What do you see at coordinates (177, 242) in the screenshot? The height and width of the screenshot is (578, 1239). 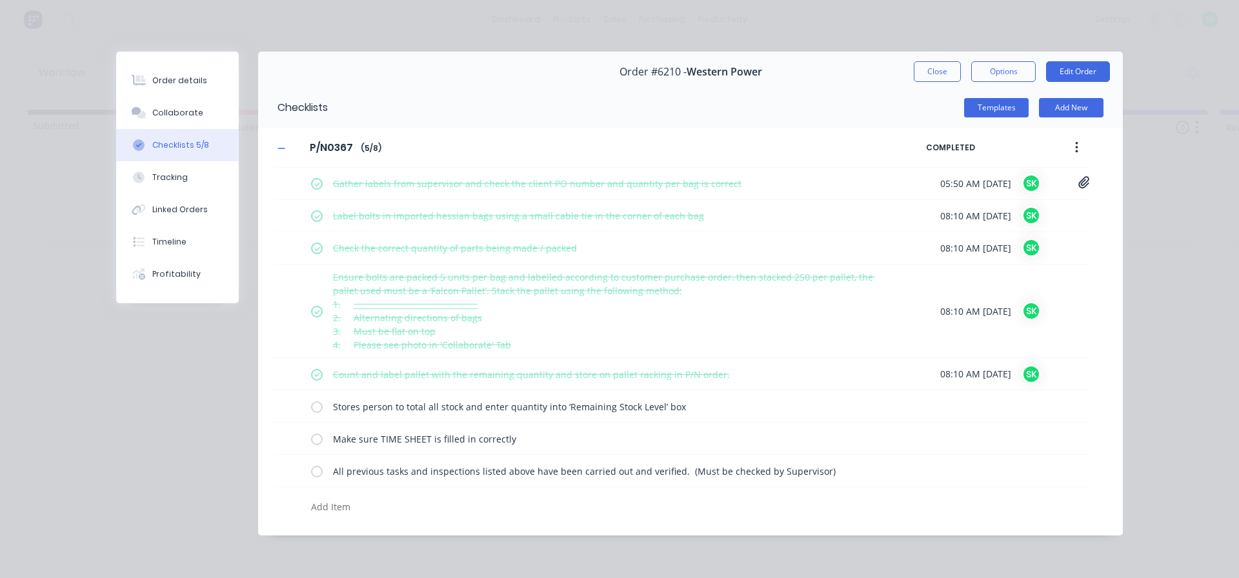 I see `button: Timeline` at bounding box center [177, 242].